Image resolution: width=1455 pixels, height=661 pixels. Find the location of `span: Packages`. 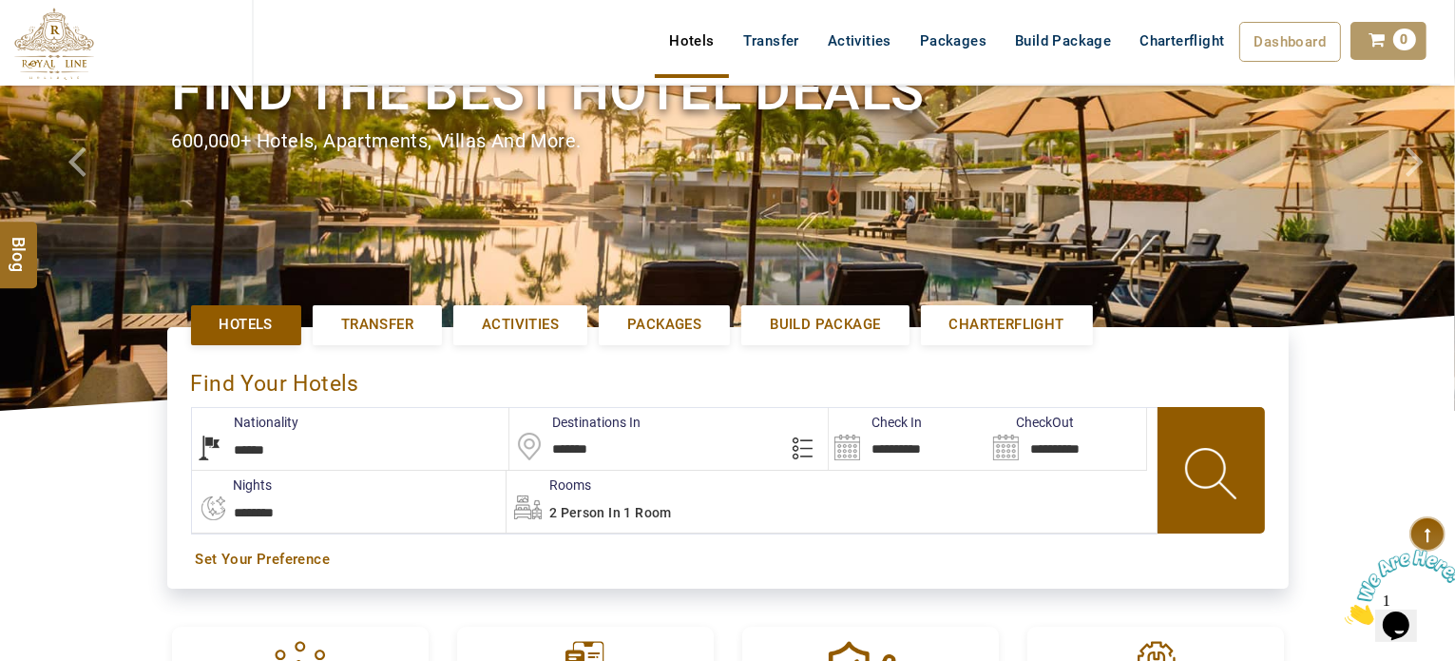

span: Packages is located at coordinates (664, 324).